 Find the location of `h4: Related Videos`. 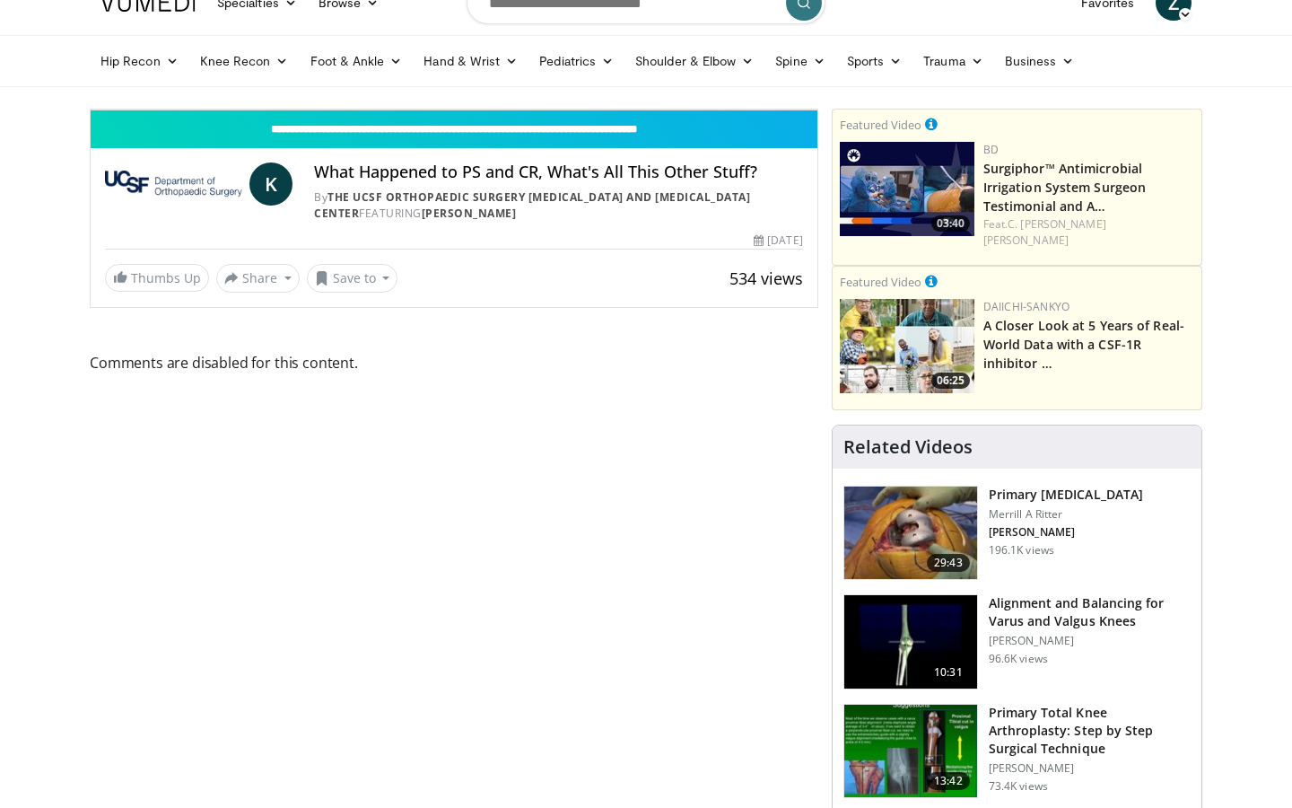

h4: Related Videos is located at coordinates (908, 447).